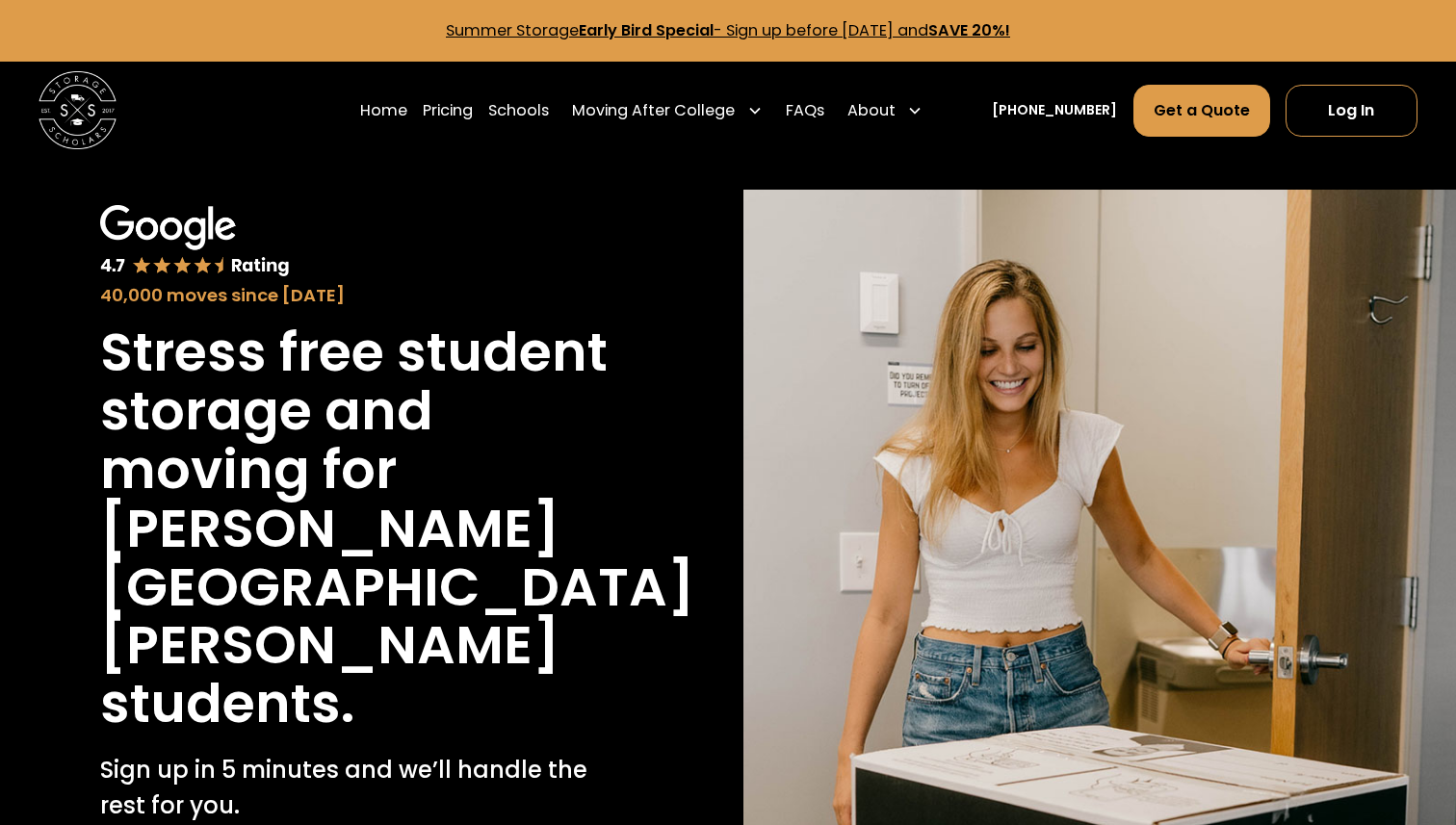 The height and width of the screenshot is (825, 1456). Describe the element at coordinates (227, 703) in the screenshot. I see `h1: students.` at that location.